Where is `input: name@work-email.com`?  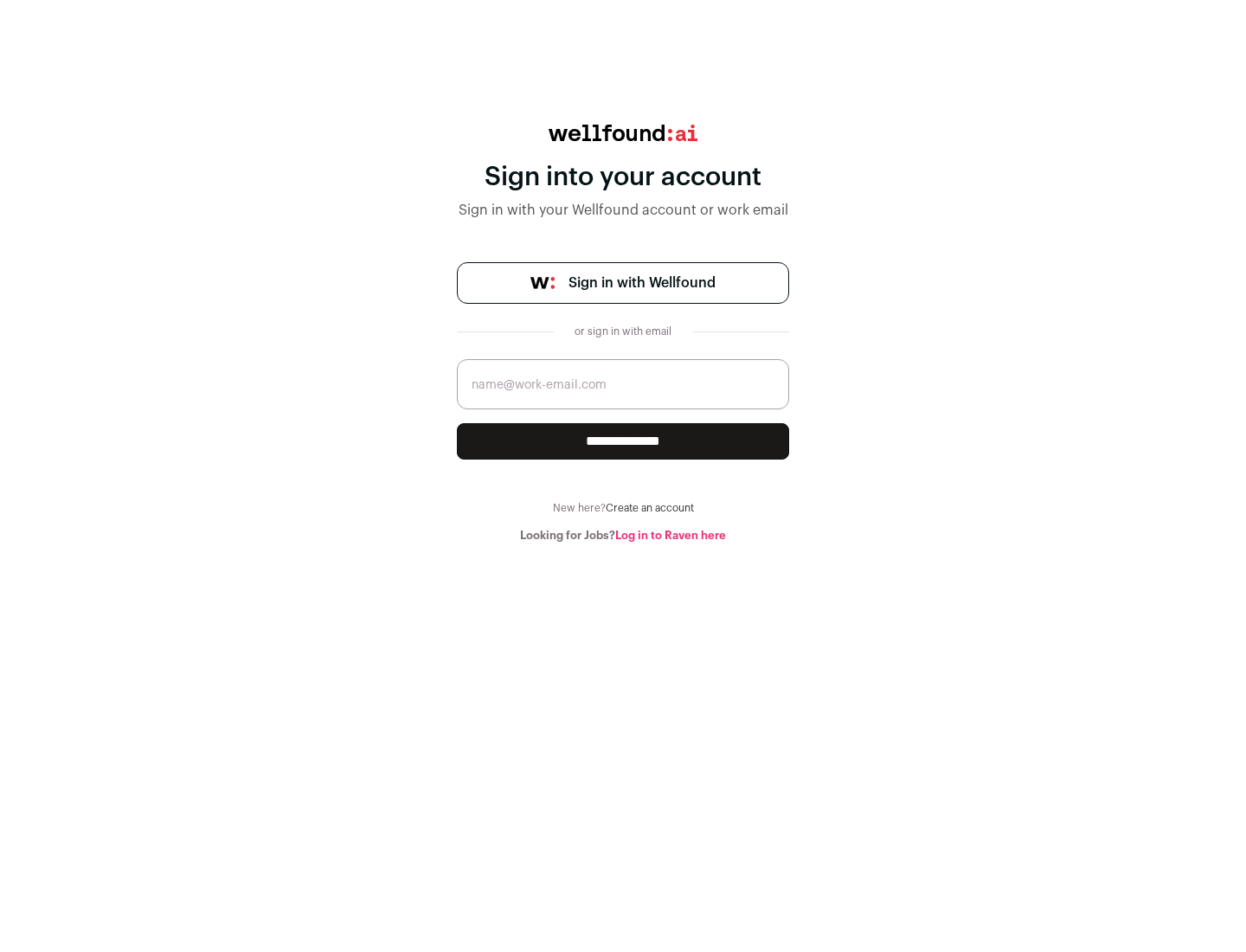 input: name@work-email.com is located at coordinates (623, 384).